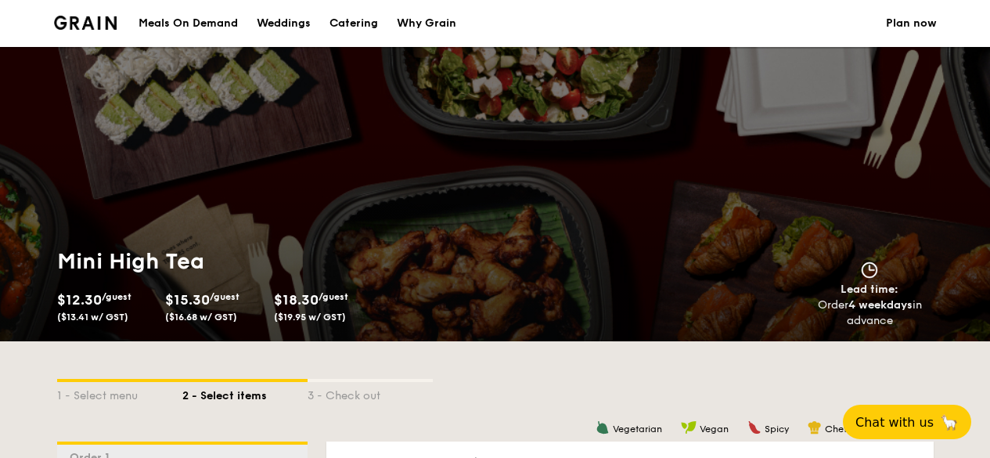  Describe the element at coordinates (79, 300) in the screenshot. I see `span: $12.30` at that location.